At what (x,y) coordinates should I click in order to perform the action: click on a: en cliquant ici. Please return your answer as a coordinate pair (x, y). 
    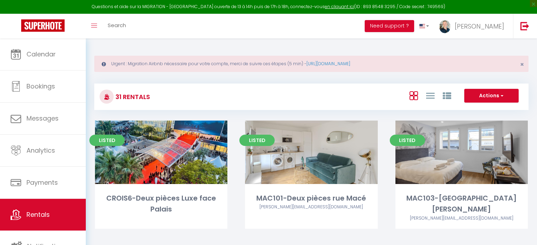
    Looking at the image, I should click on (339, 6).